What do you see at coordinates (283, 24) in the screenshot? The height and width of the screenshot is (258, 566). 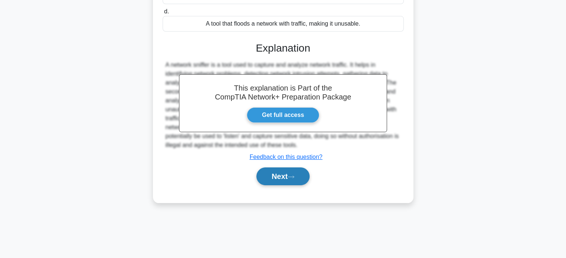 I see `div: A tool that floods a network with traffic, making it unusable.` at bounding box center [283, 24].